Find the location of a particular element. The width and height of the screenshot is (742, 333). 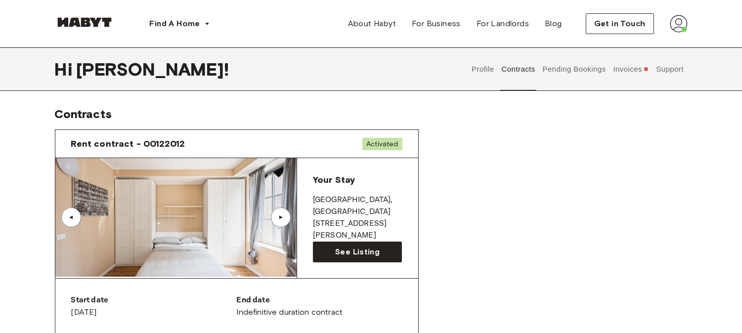

span: Blog is located at coordinates (553, 24).